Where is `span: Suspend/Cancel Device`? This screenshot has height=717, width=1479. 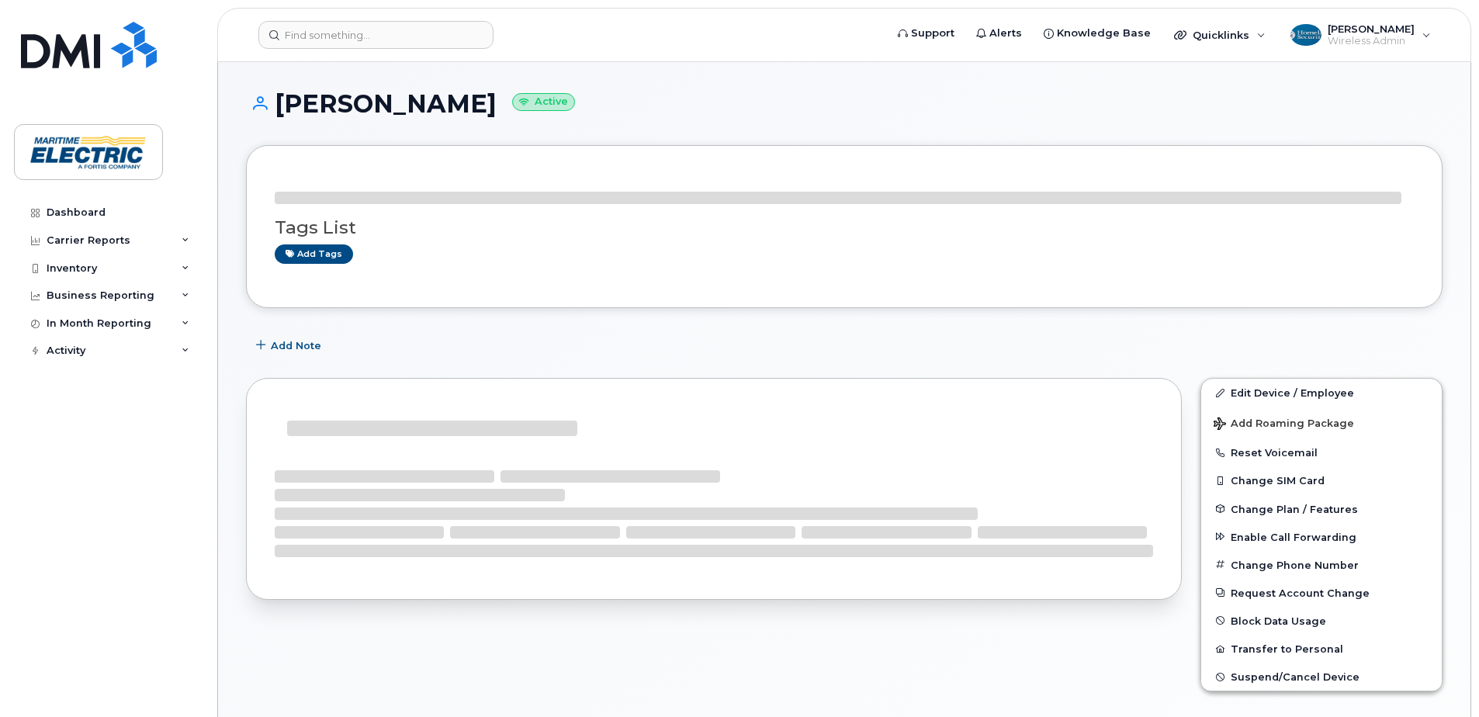
span: Suspend/Cancel Device is located at coordinates (1295, 677).